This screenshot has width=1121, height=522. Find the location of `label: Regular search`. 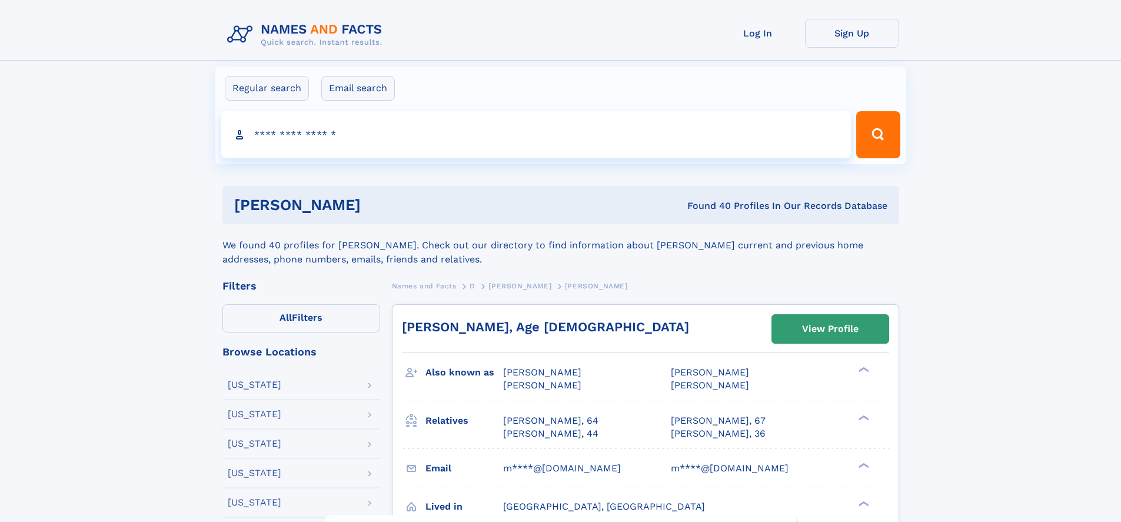

label: Regular search is located at coordinates (266, 88).